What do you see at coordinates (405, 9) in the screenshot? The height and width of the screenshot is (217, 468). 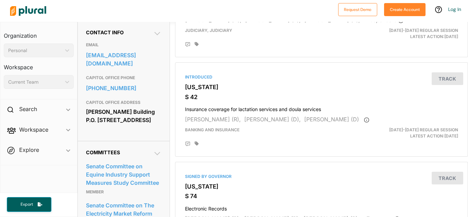 I see `a: Create Account` at bounding box center [405, 9].